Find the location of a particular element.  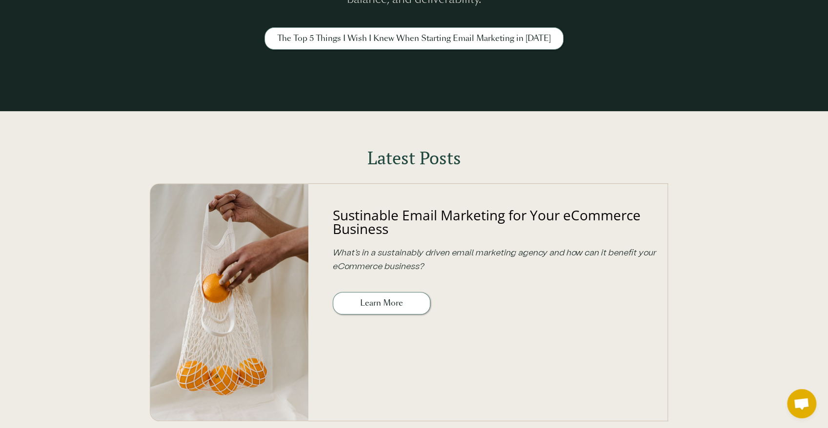

img: Photo by cottonbro: https://www.pexels.com/photo/person-holding-orange-fruits-in-white-net-3737624/ is located at coordinates (229, 302).